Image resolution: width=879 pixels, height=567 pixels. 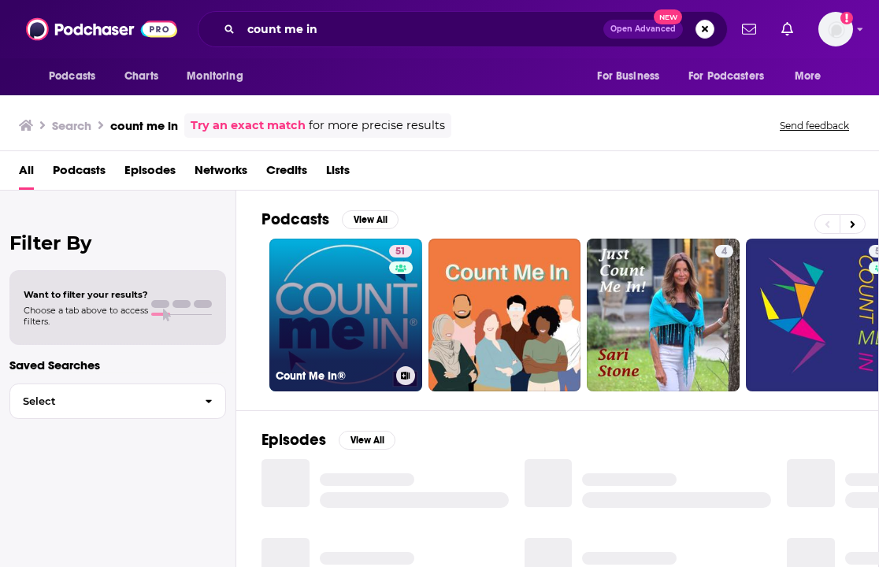 I want to click on button: Open AdvancedNew, so click(x=643, y=29).